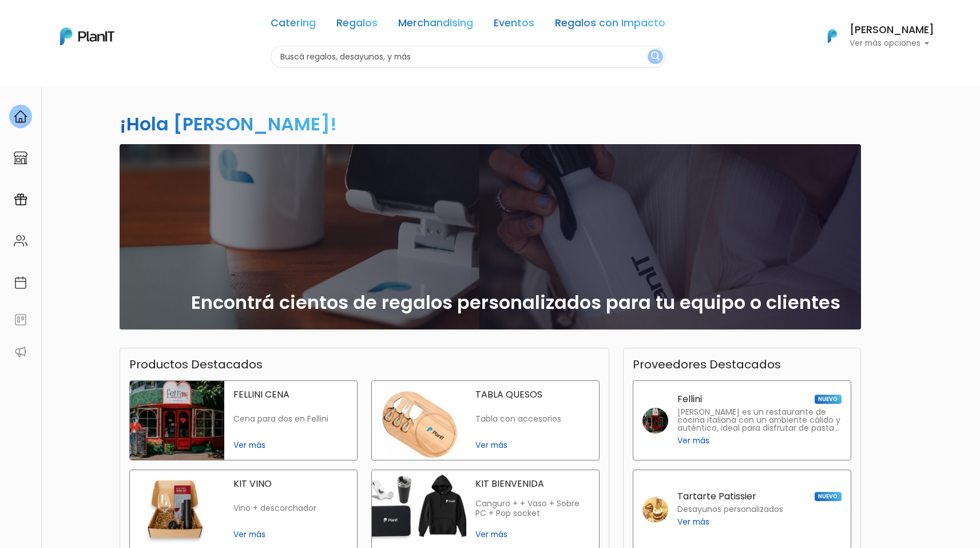 Image resolution: width=980 pixels, height=548 pixels. I want to click on a: Regalos con Impacto, so click(610, 25).